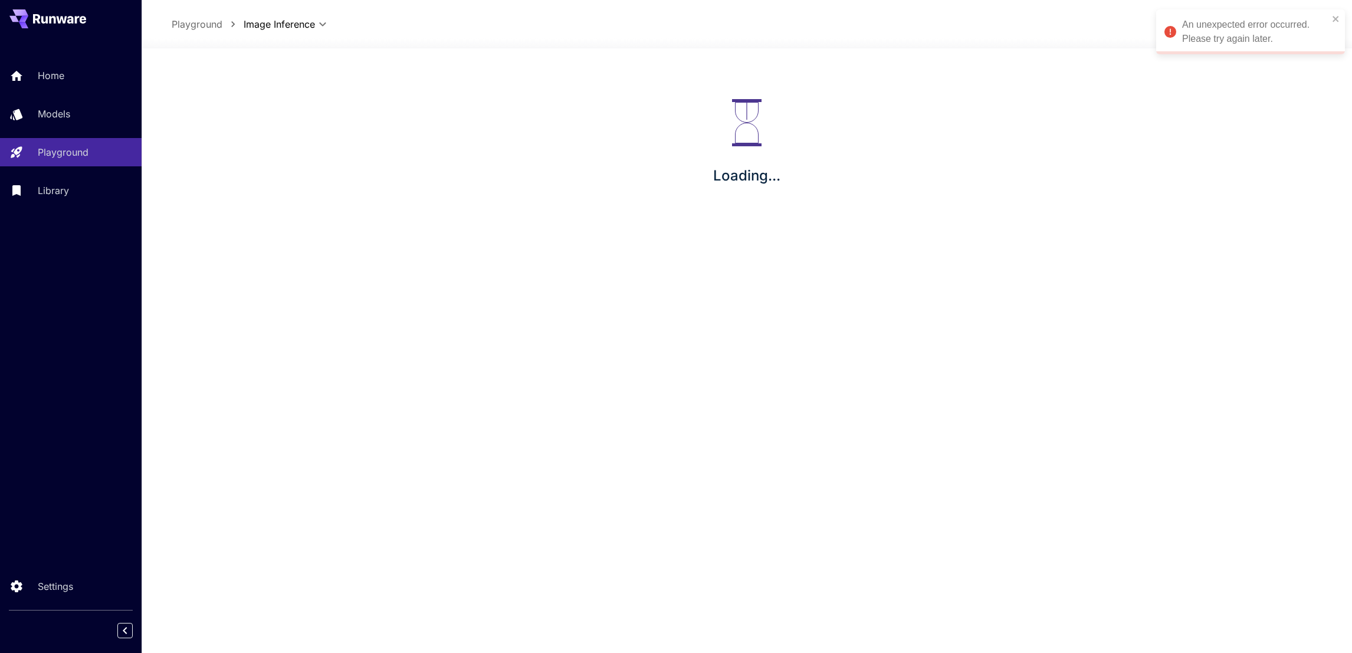 The height and width of the screenshot is (653, 1352). What do you see at coordinates (197, 24) in the screenshot?
I see `a: Playground` at bounding box center [197, 24].